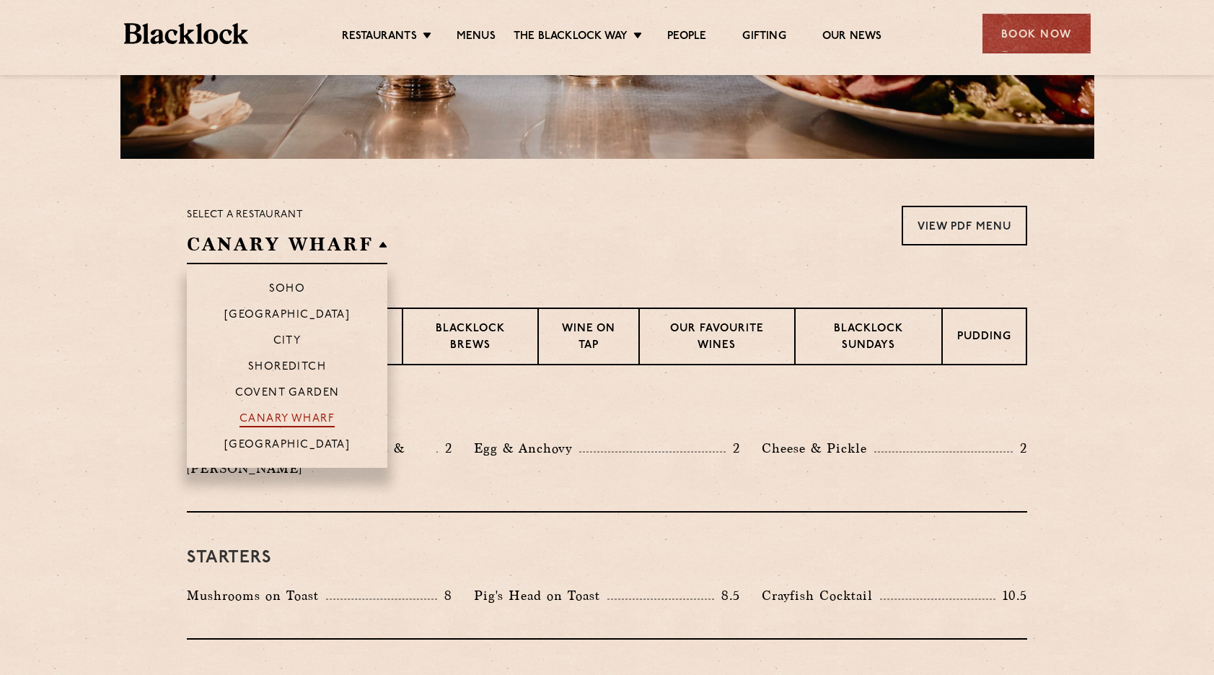  What do you see at coordinates (287, 394) in the screenshot?
I see `p: Covent Garden` at bounding box center [287, 394].